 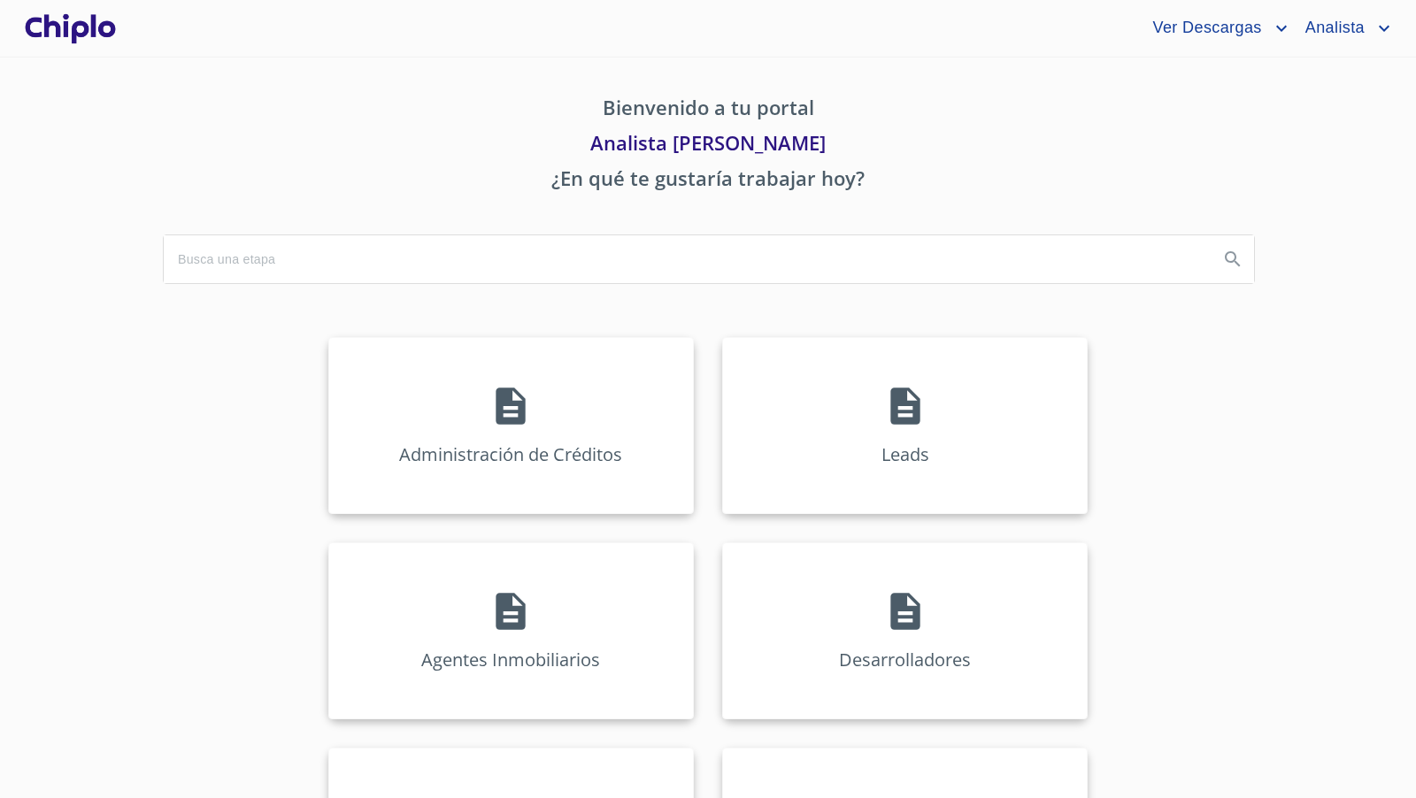 What do you see at coordinates (708, 181) in the screenshot?
I see `p: ¿En qué te gustaría trabajar hoy?` at bounding box center [708, 181].